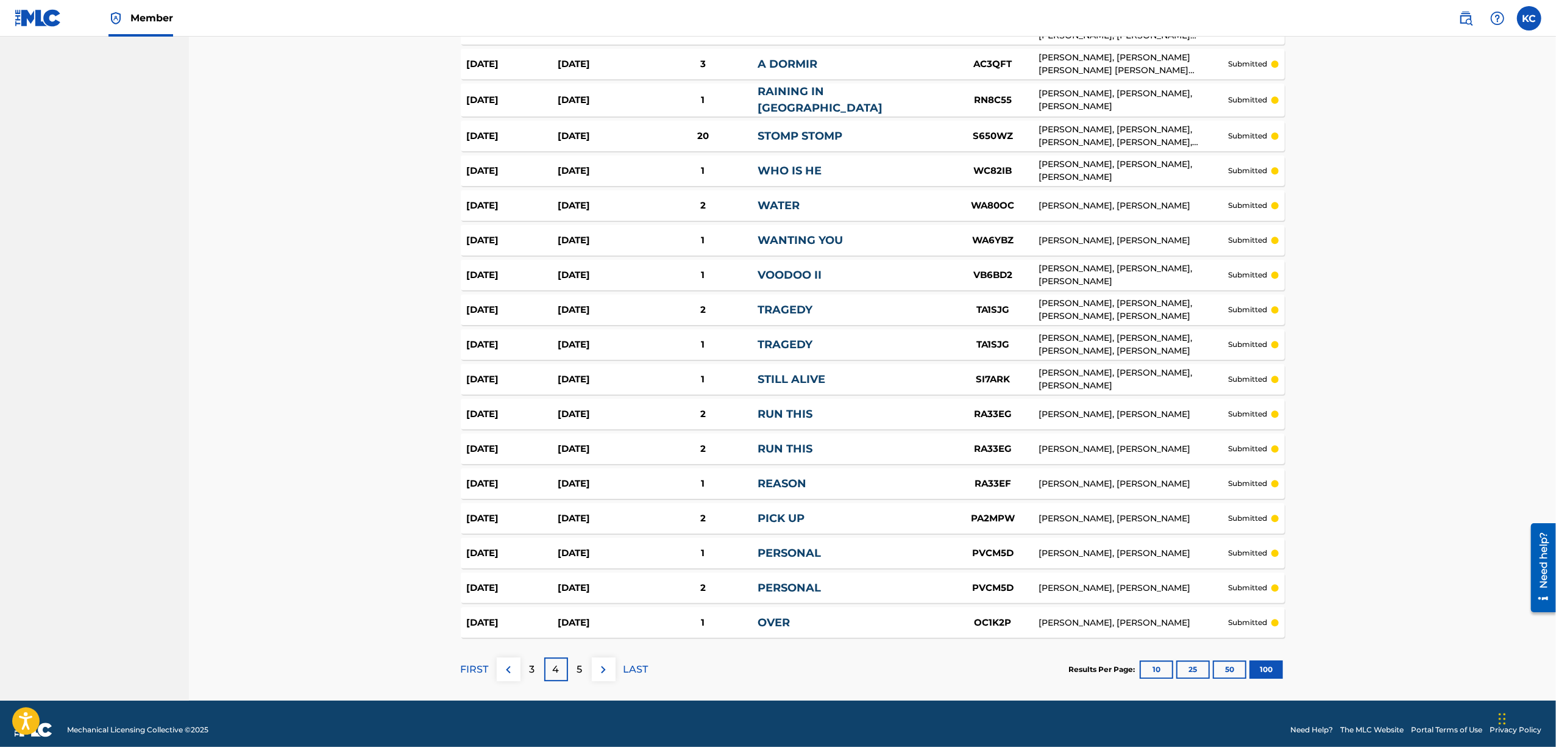  I want to click on a: REASON, so click(782, 483).